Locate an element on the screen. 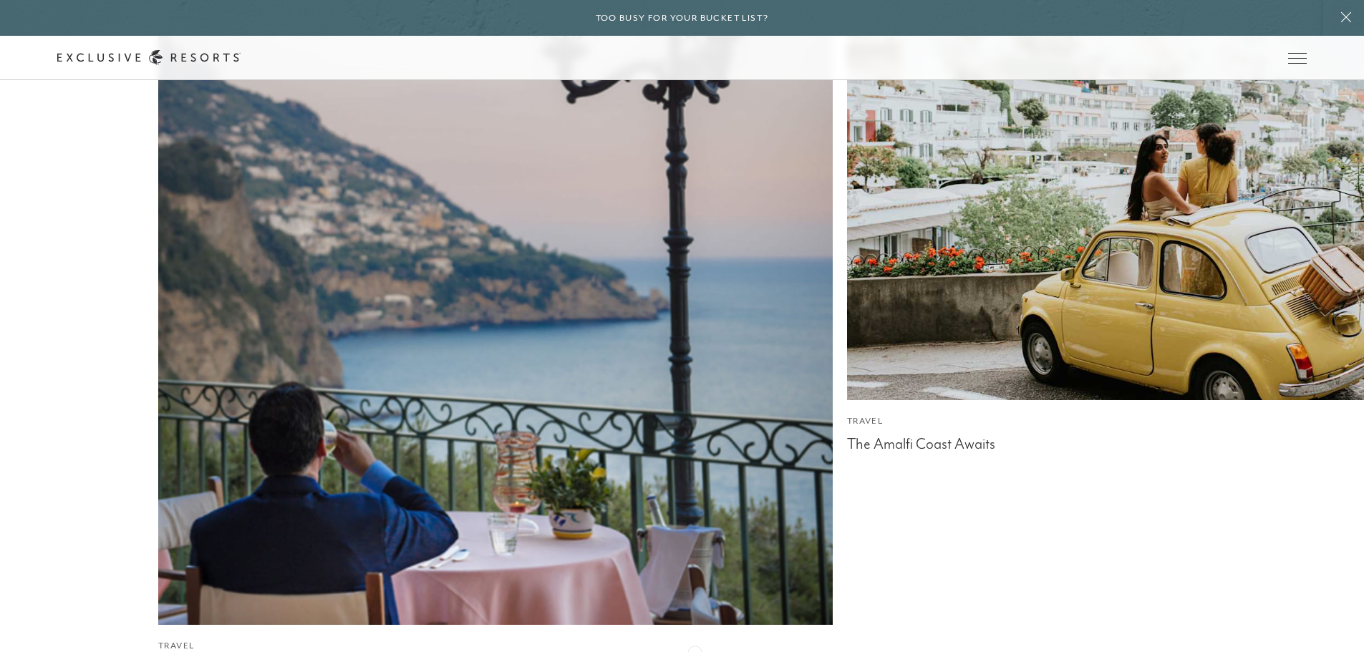 This screenshot has height=652, width=1364. button: Open navigation is located at coordinates (1298, 58).